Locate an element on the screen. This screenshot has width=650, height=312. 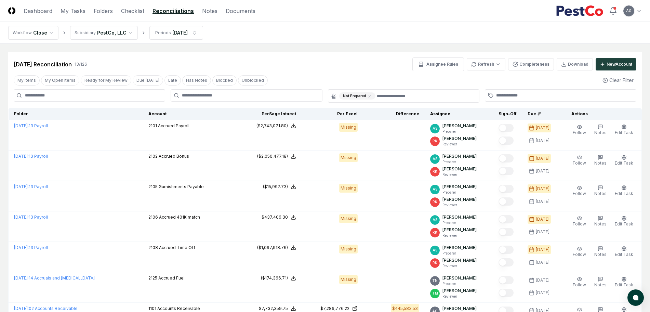
button: Completeness is located at coordinates (531, 64).